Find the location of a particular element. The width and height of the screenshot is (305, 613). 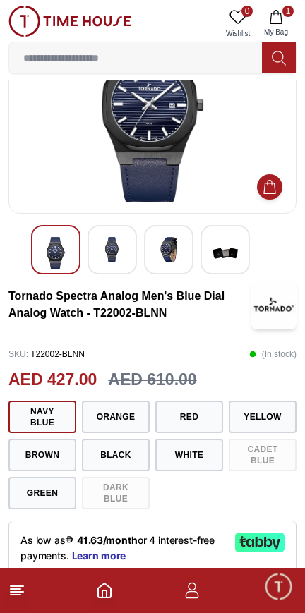

span: 1 is located at coordinates (288, 11).